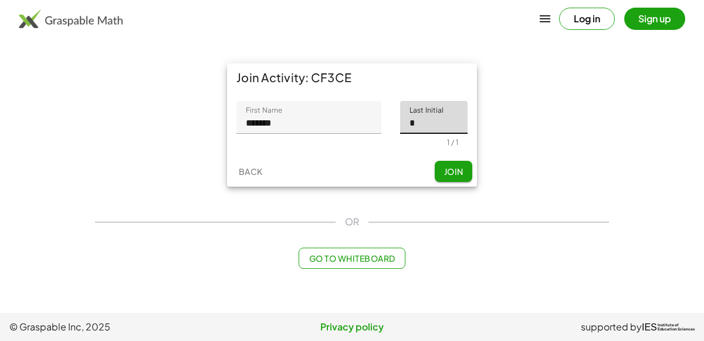 The height and width of the screenshot is (341, 704). I want to click on span: © Graspable Inc, 2025, so click(123, 327).